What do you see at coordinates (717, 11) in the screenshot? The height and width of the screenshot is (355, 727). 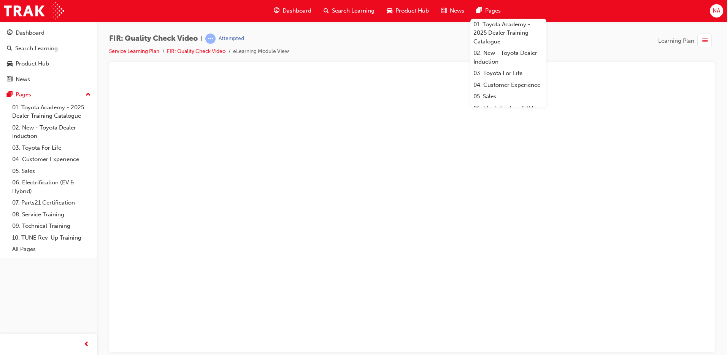 I see `button: NA` at bounding box center [717, 11].